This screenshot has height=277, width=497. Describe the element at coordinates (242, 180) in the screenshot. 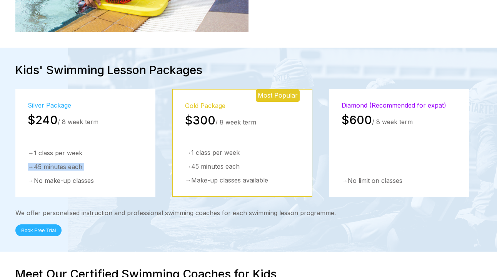

I see `div: → Make-up classes available` at that location.